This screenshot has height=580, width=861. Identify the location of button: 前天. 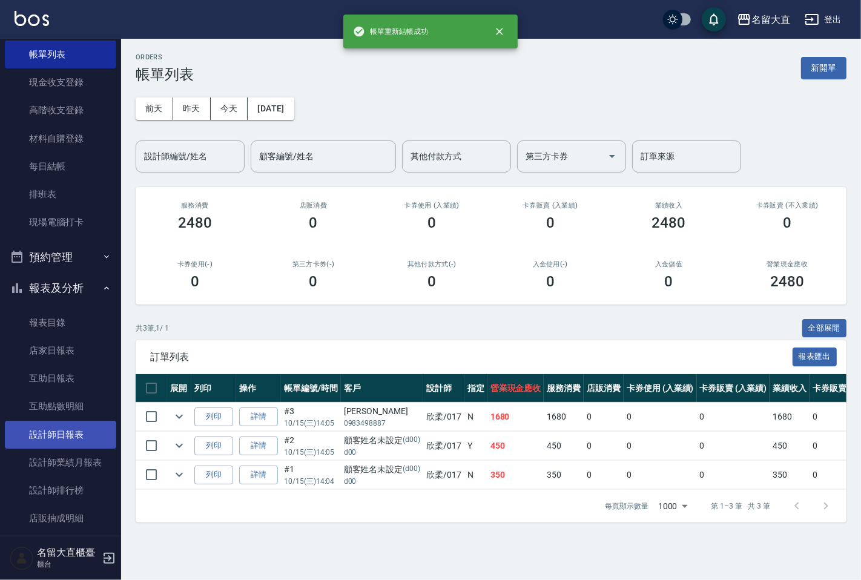
(154, 108).